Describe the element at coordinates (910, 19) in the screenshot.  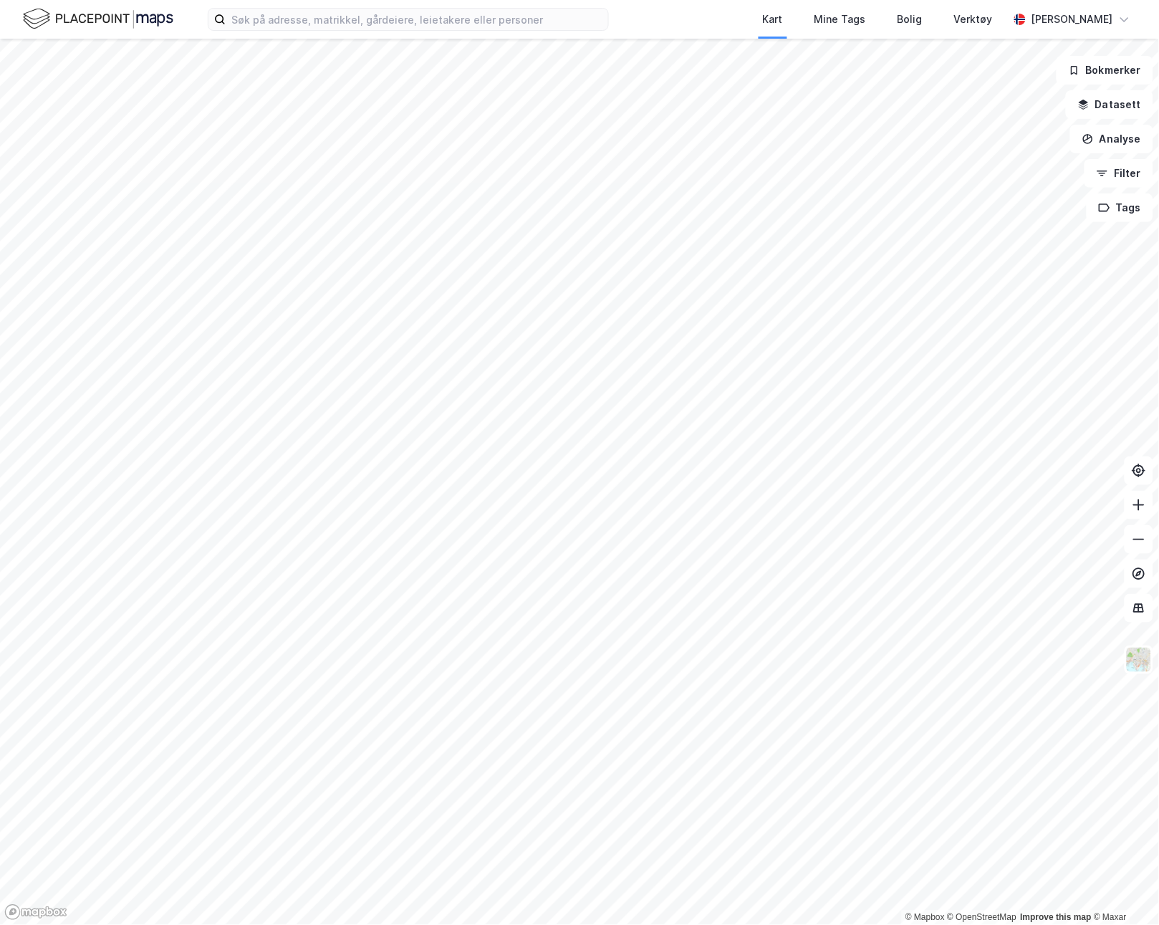
I see `div: Bolig` at that location.